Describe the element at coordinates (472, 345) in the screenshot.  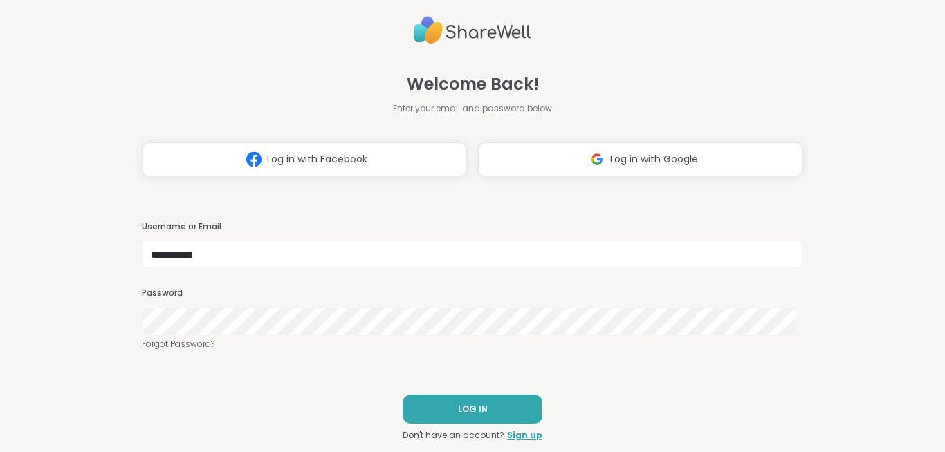
I see `a: Forgot Password?` at that location.